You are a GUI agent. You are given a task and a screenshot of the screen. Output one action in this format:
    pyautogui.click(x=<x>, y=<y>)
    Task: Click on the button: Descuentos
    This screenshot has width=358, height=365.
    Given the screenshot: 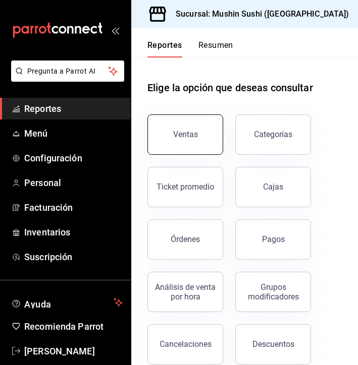 What is the action you would take?
    pyautogui.click(x=273, y=345)
    